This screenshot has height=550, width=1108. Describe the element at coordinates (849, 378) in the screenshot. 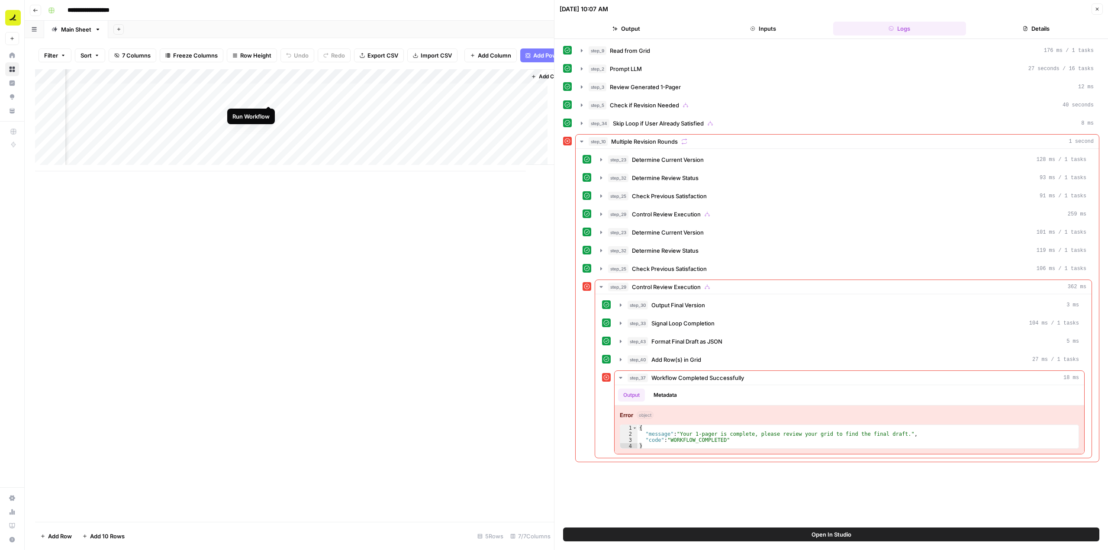

I see `button: 18 ms` at that location.